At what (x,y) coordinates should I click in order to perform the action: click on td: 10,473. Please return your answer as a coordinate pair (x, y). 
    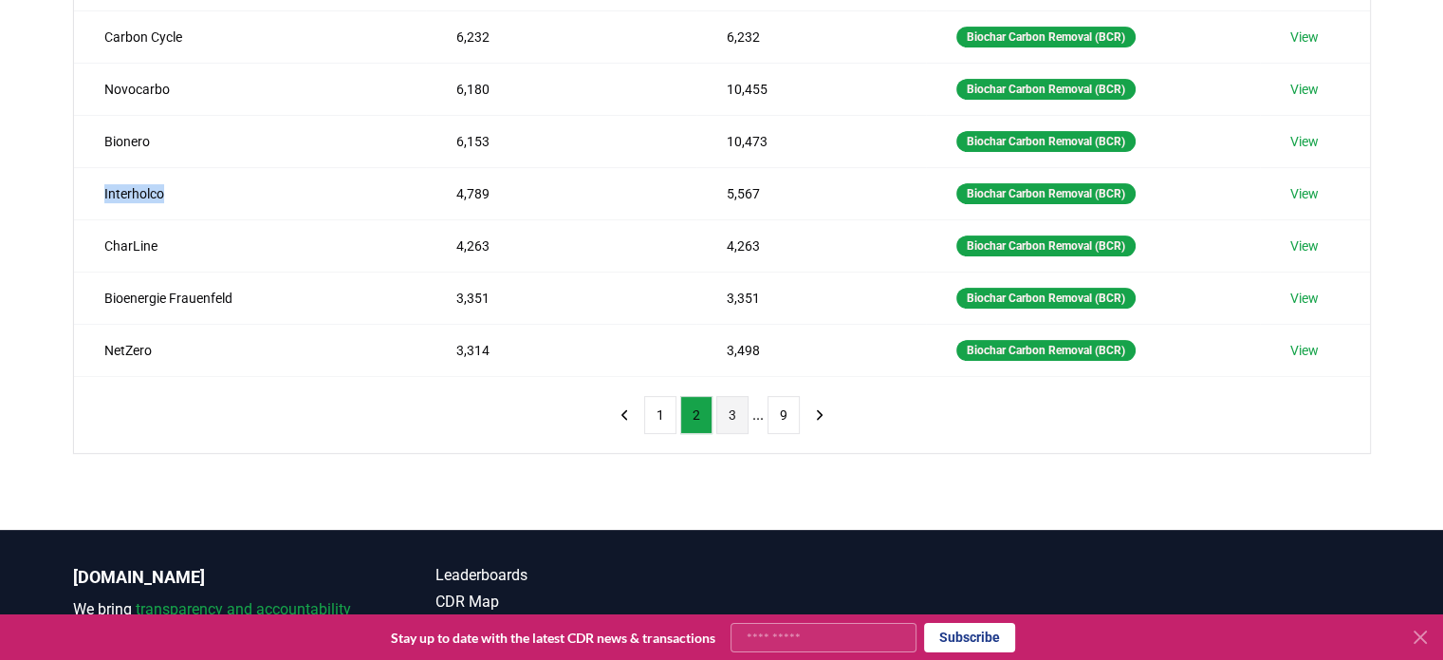
    Looking at the image, I should click on (811, 140).